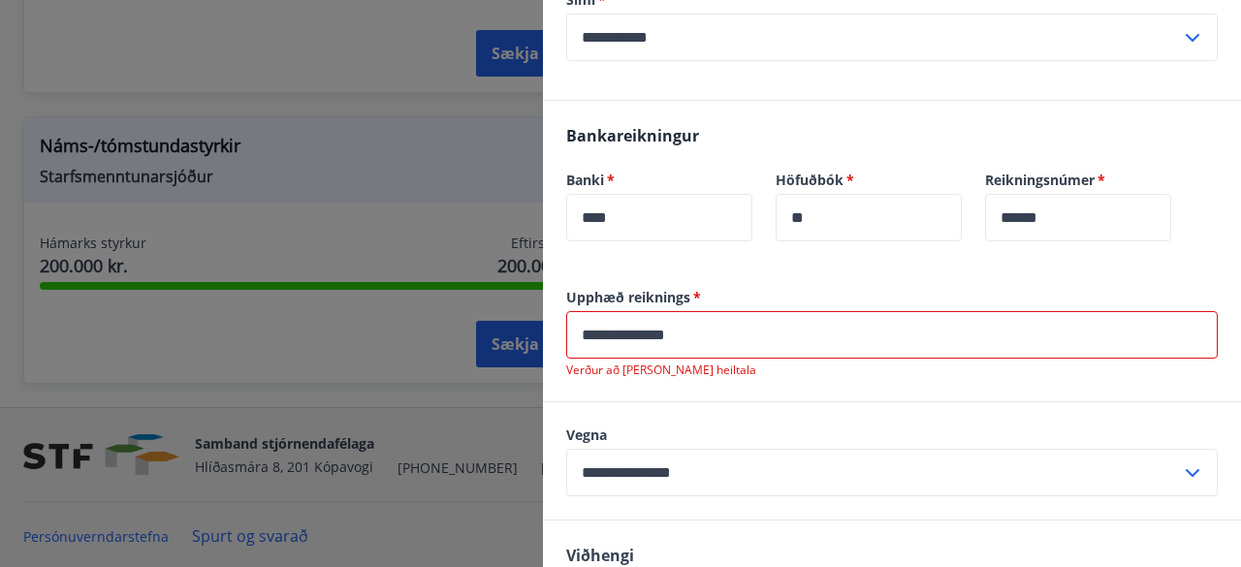 The height and width of the screenshot is (567, 1241). What do you see at coordinates (892, 435) in the screenshot?
I see `label: Vegna` at bounding box center [892, 435].